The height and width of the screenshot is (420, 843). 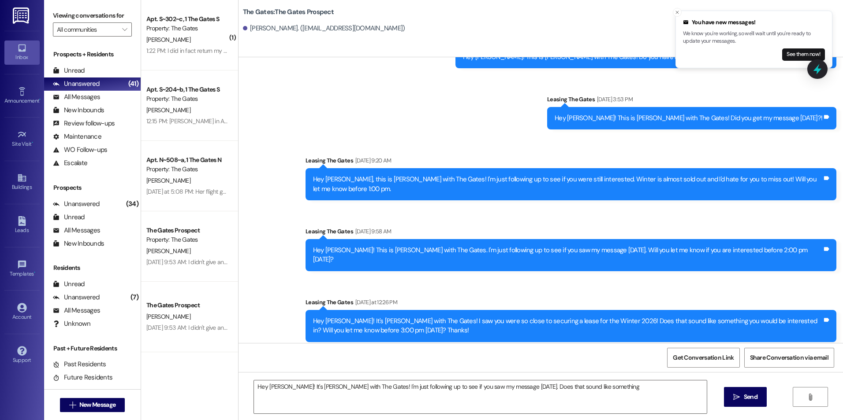 I want to click on div: Past Residents, so click(x=79, y=364).